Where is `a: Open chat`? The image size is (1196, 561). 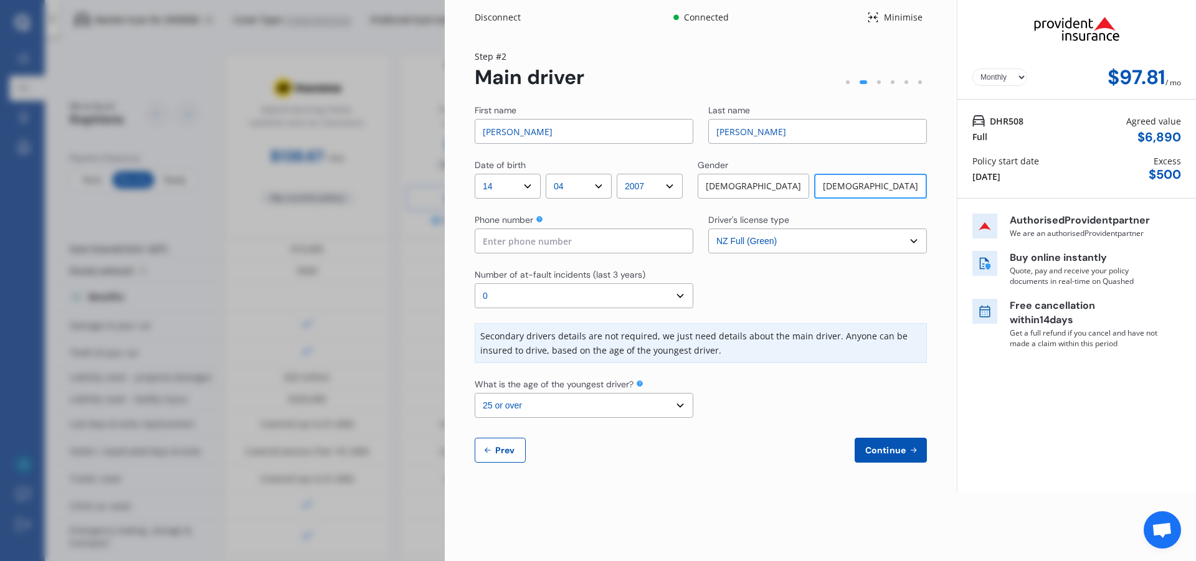
a: Open chat is located at coordinates (1162, 530).